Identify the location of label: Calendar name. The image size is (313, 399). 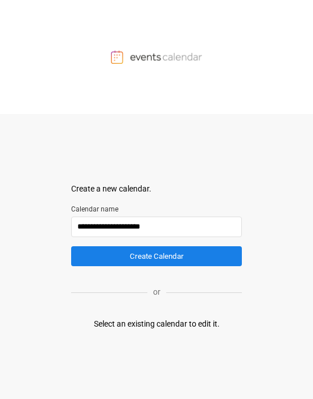
(157, 209).